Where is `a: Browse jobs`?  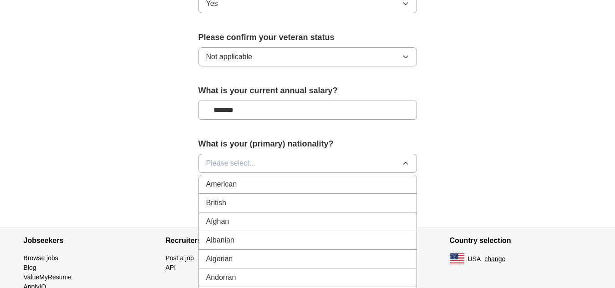
a: Browse jobs is located at coordinates (41, 258).